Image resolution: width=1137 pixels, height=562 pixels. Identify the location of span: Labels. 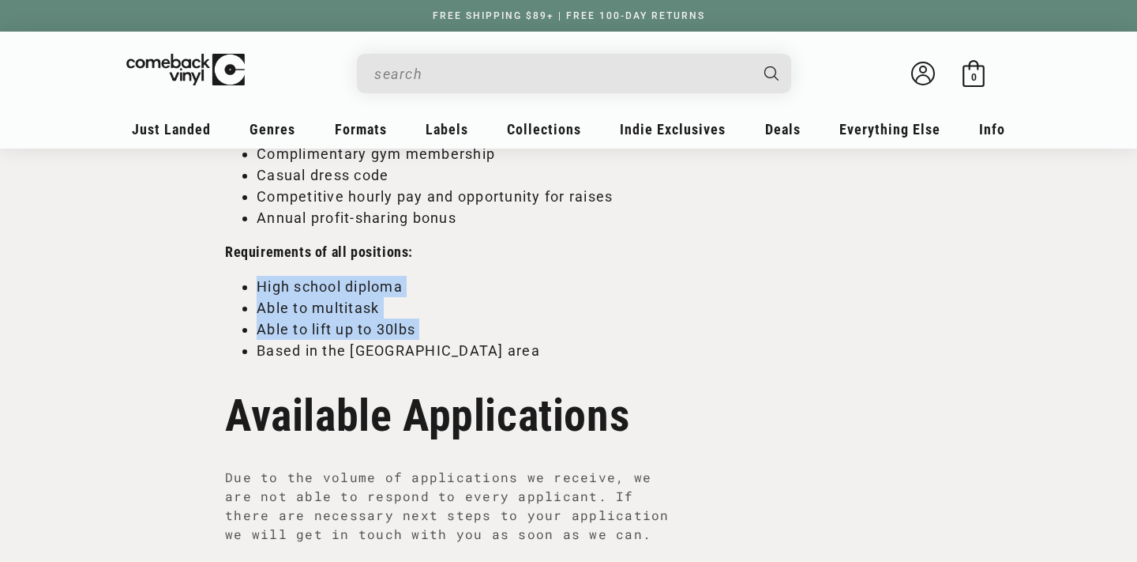
(447, 129).